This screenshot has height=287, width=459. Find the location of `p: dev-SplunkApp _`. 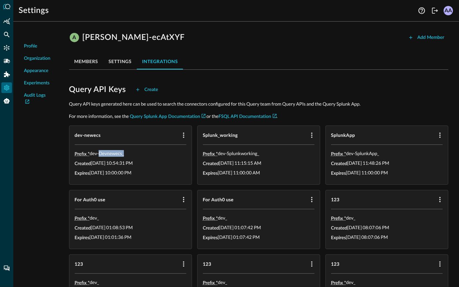

p: dev-SplunkApp _ is located at coordinates (363, 154).